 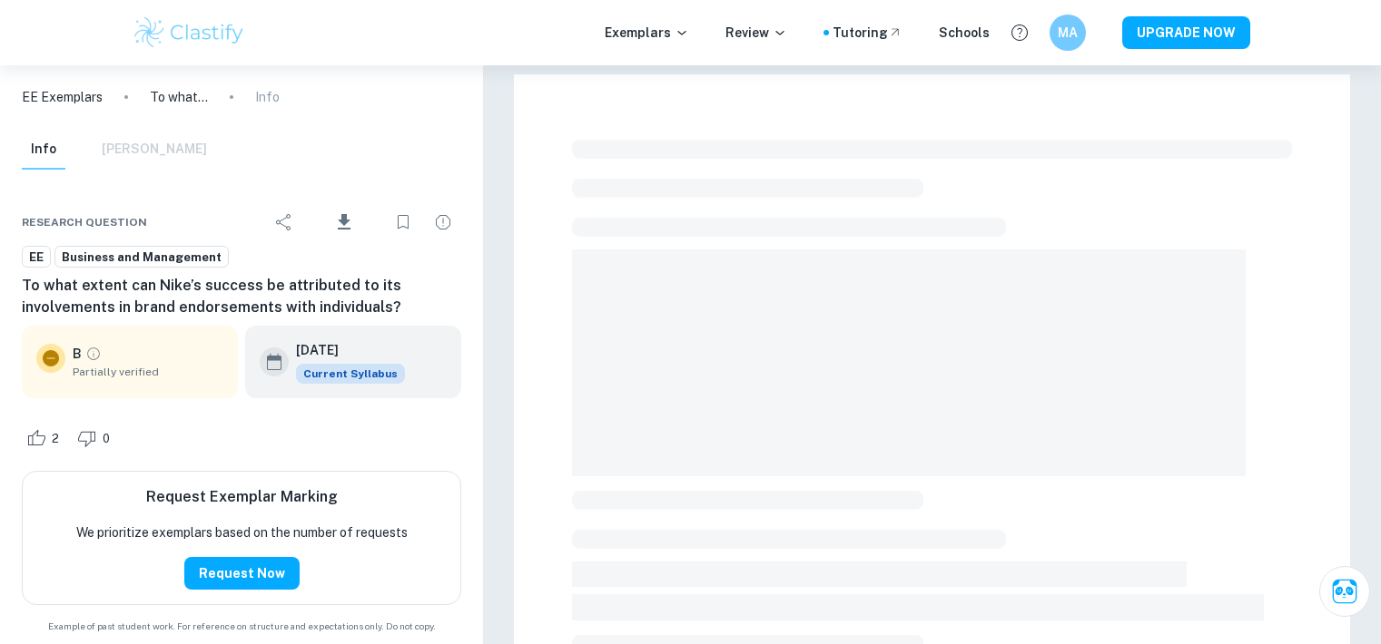 I want to click on div: Like, so click(x=45, y=438).